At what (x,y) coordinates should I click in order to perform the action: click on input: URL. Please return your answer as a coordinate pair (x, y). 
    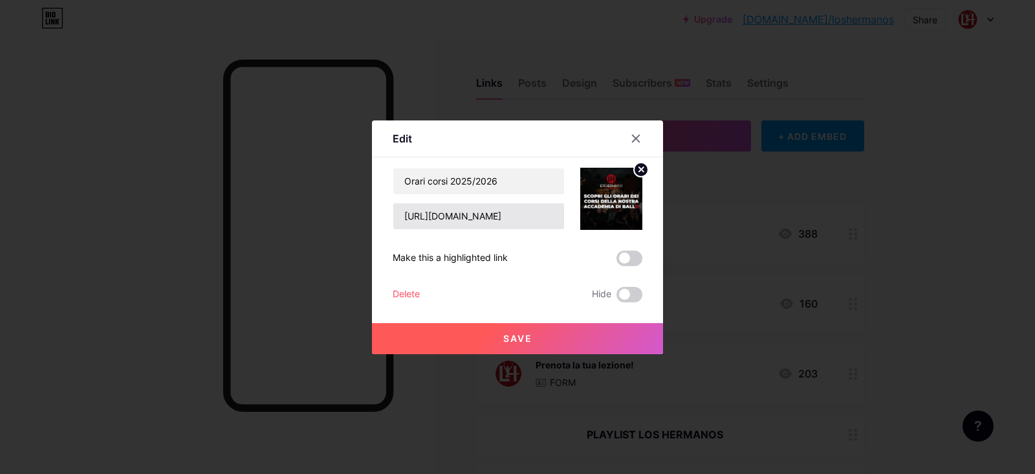
    Looking at the image, I should click on (479, 216).